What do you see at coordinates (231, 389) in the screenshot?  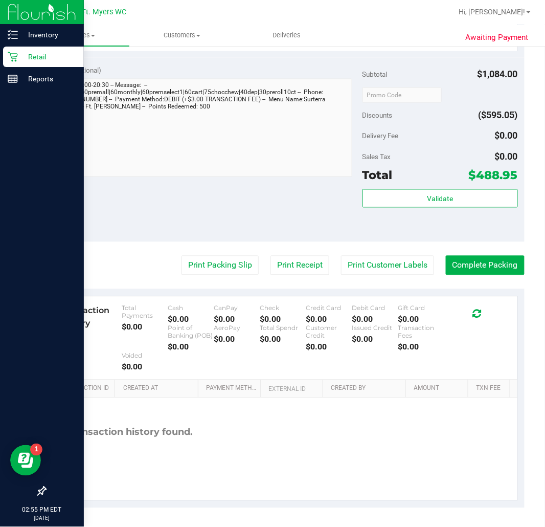 I see `a: Payment Method` at bounding box center [231, 389].